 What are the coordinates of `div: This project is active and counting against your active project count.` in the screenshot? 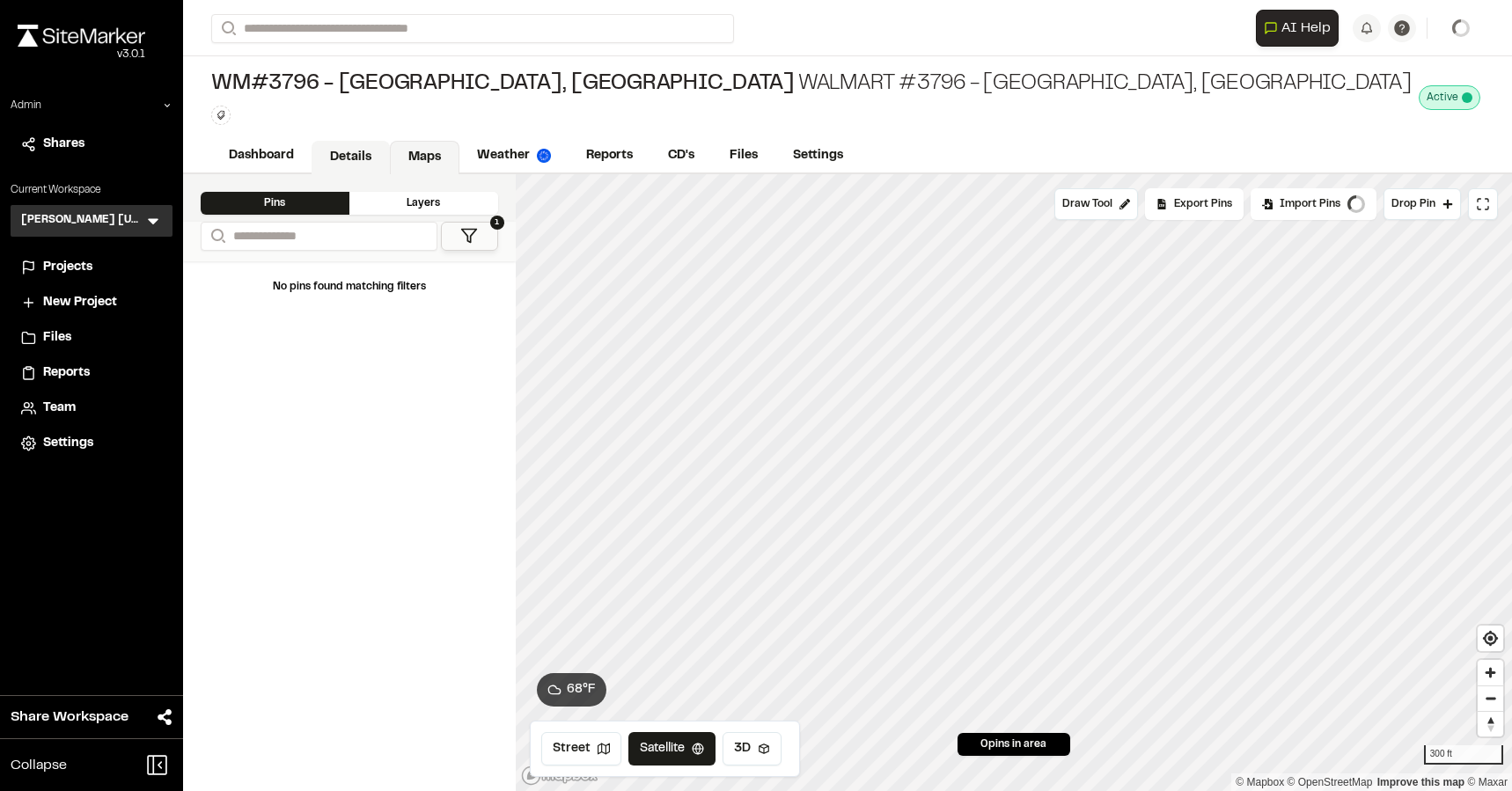 It's located at (1450, 98).